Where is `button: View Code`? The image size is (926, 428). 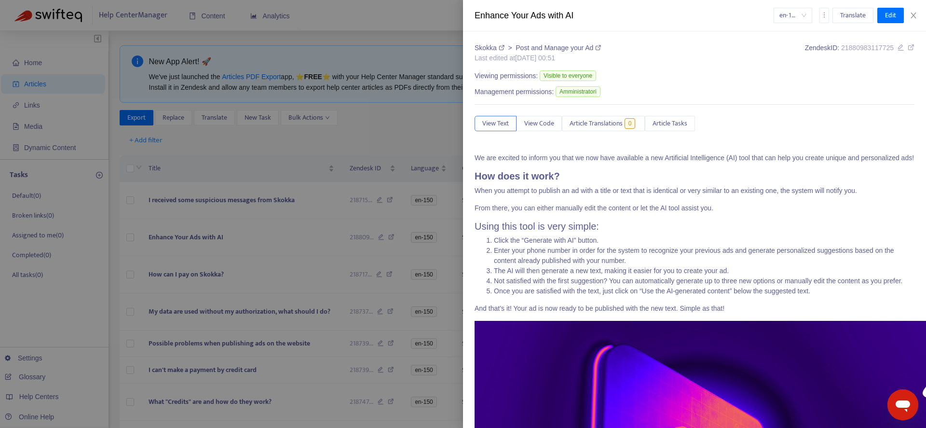
button: View Code is located at coordinates (539, 123).